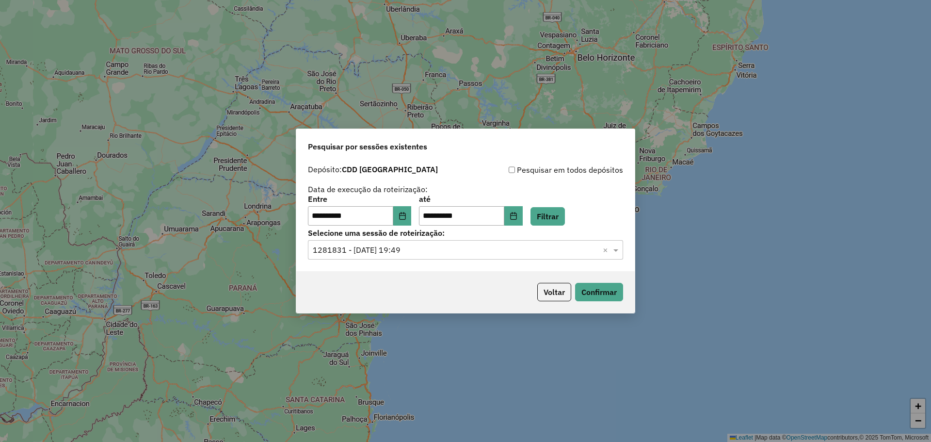 This screenshot has width=931, height=442. Describe the element at coordinates (548, 216) in the screenshot. I see `button: Filtrar` at that location.